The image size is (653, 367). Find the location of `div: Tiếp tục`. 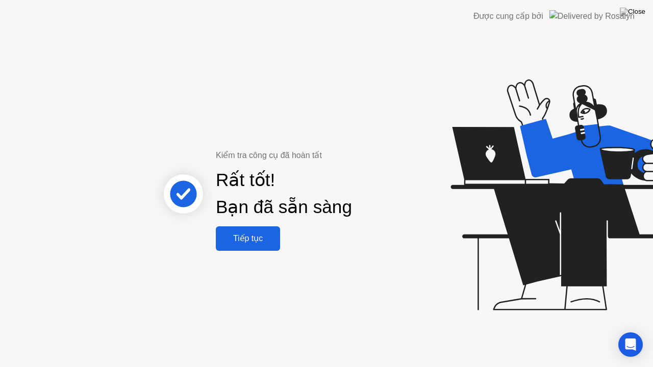

div: Tiếp tục is located at coordinates (248, 238).